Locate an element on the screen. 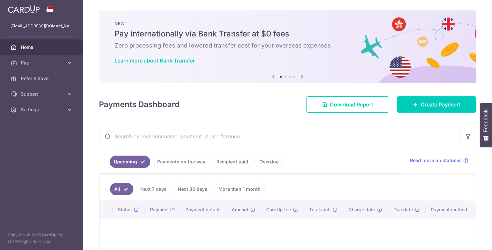 This screenshot has height=250, width=492. span: Amount is located at coordinates (240, 210).